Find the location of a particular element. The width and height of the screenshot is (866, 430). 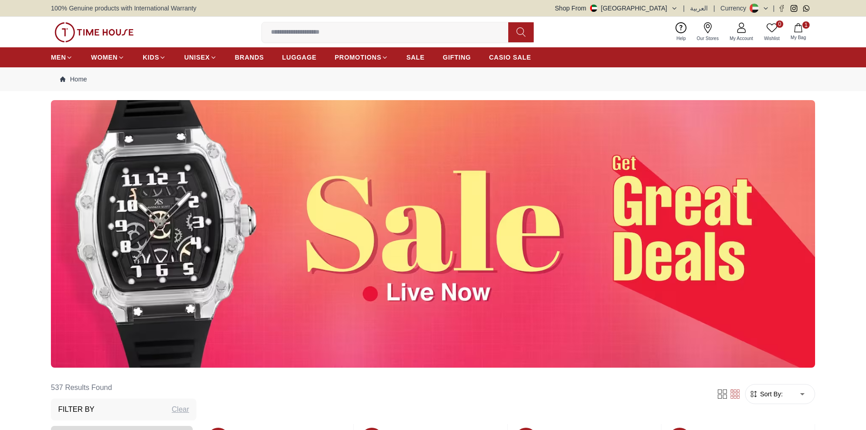

span: My Bag is located at coordinates (798, 37).